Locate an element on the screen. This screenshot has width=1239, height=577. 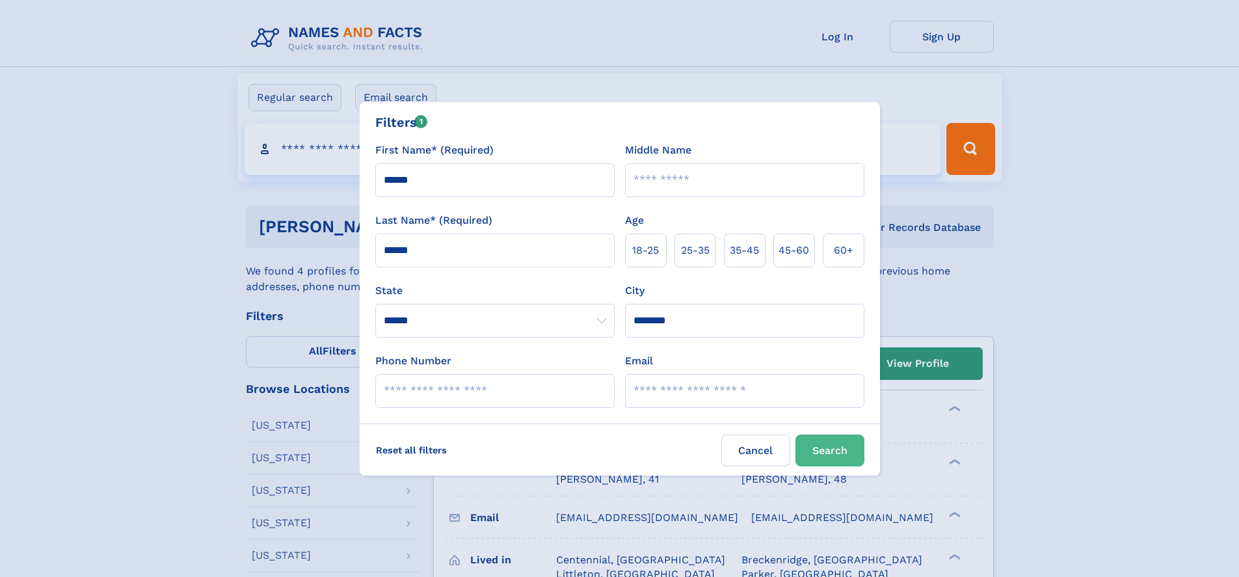
label: Age is located at coordinates (634, 220).